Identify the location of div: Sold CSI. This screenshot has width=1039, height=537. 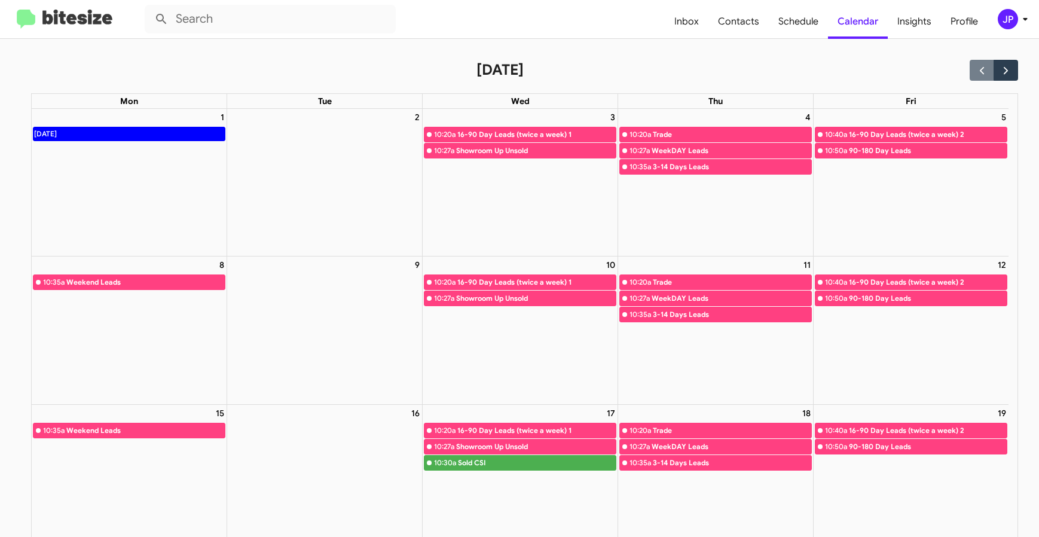
(537, 463).